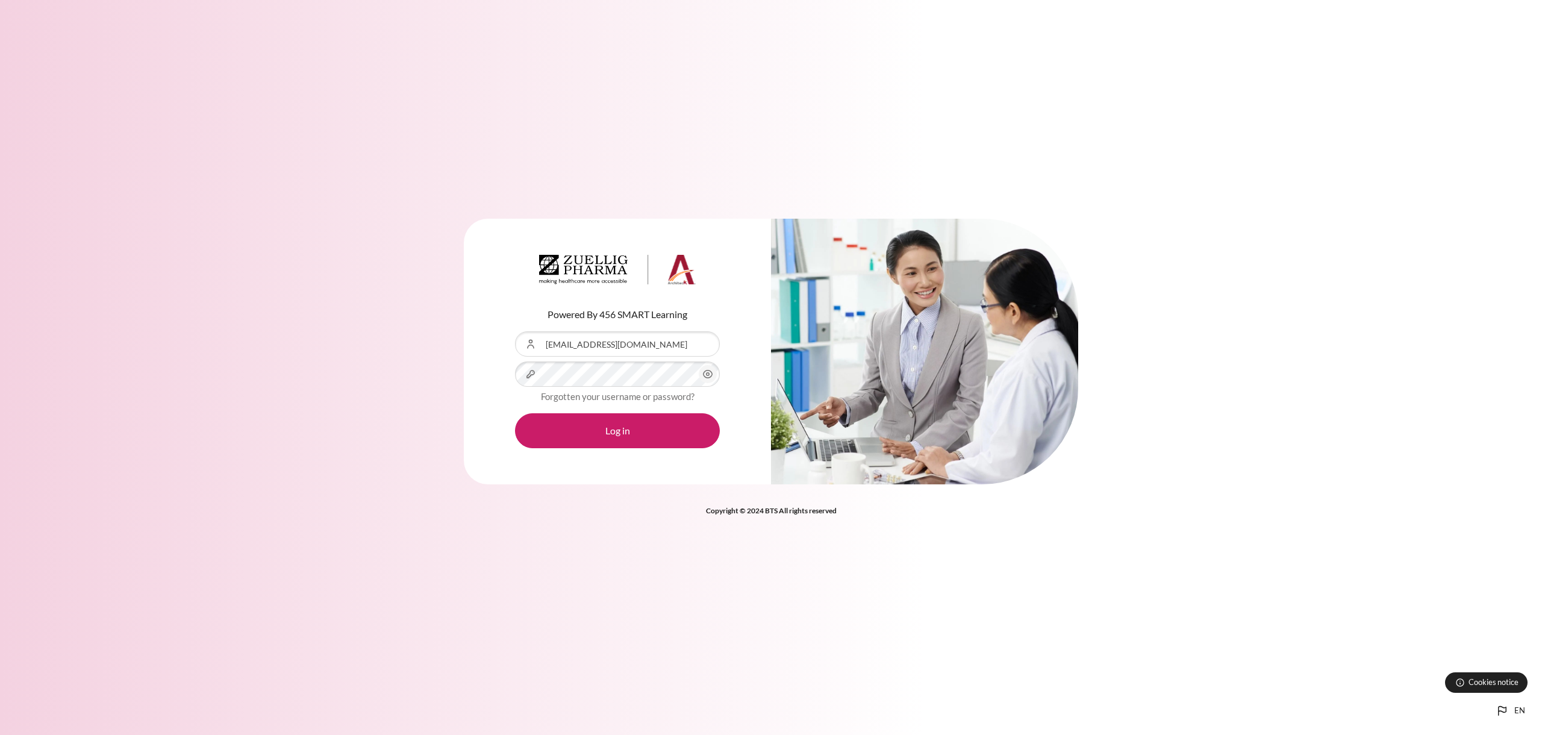 This screenshot has width=1542, height=735. What do you see at coordinates (1520, 711) in the screenshot?
I see `span: en` at bounding box center [1520, 711].